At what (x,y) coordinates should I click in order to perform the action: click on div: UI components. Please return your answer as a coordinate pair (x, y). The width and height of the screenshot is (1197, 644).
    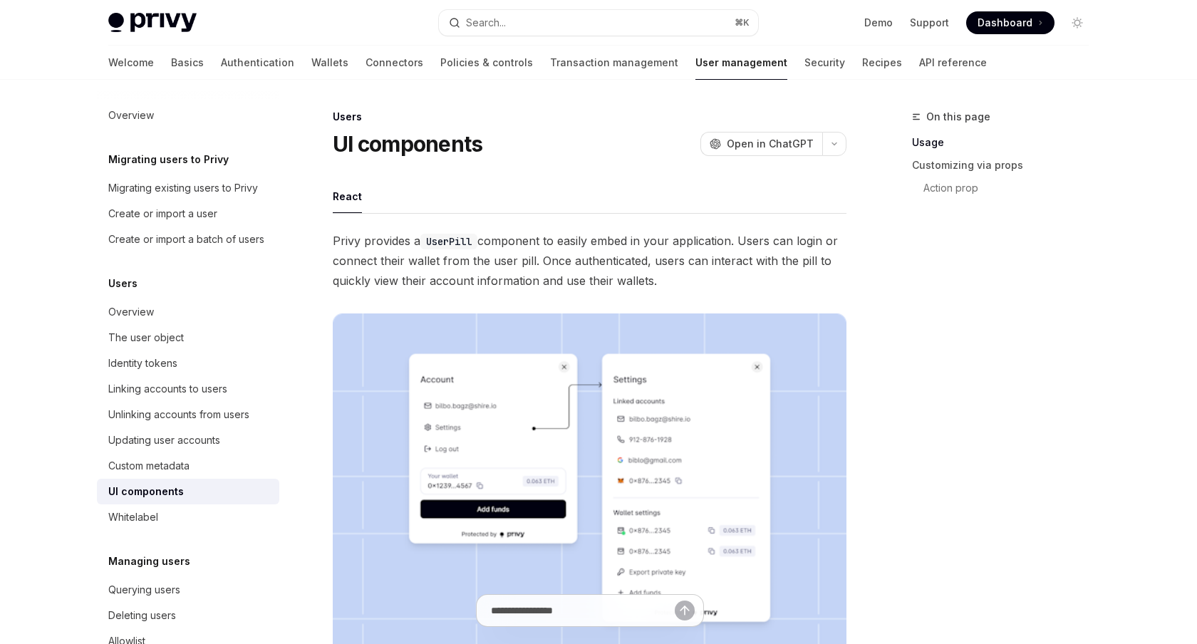
    Looking at the image, I should click on (146, 492).